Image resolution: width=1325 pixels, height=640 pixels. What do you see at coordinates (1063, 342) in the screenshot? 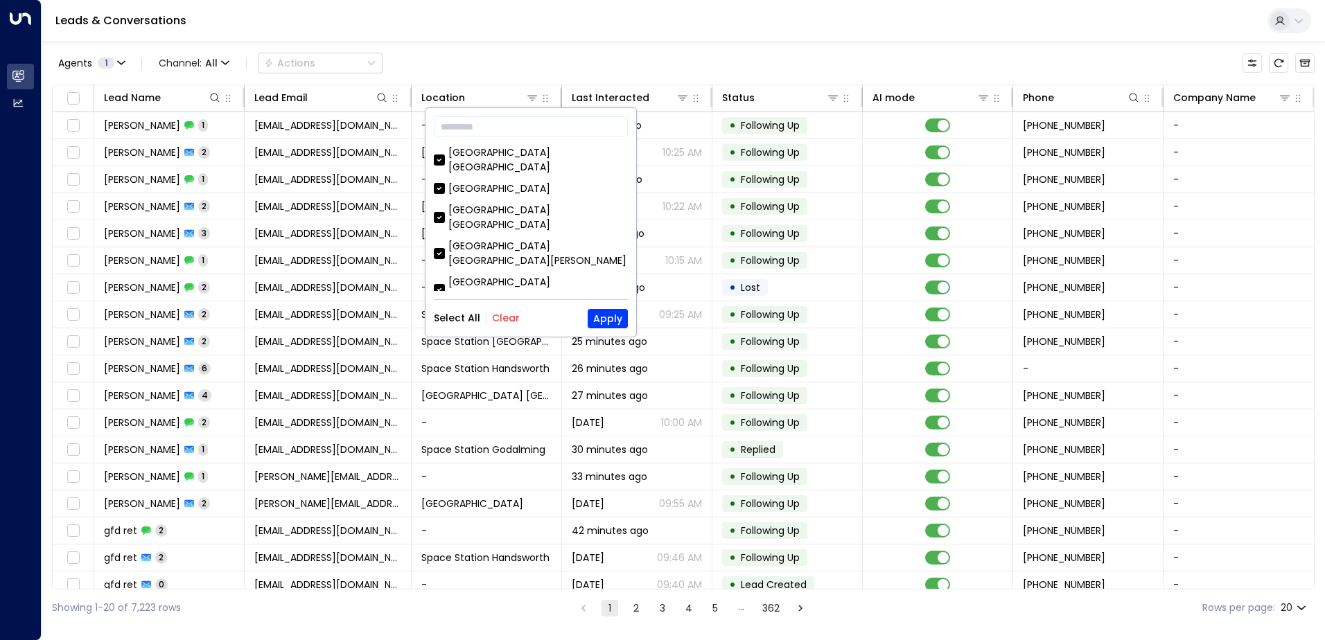
I see `span: +447851669076` at bounding box center [1063, 342].